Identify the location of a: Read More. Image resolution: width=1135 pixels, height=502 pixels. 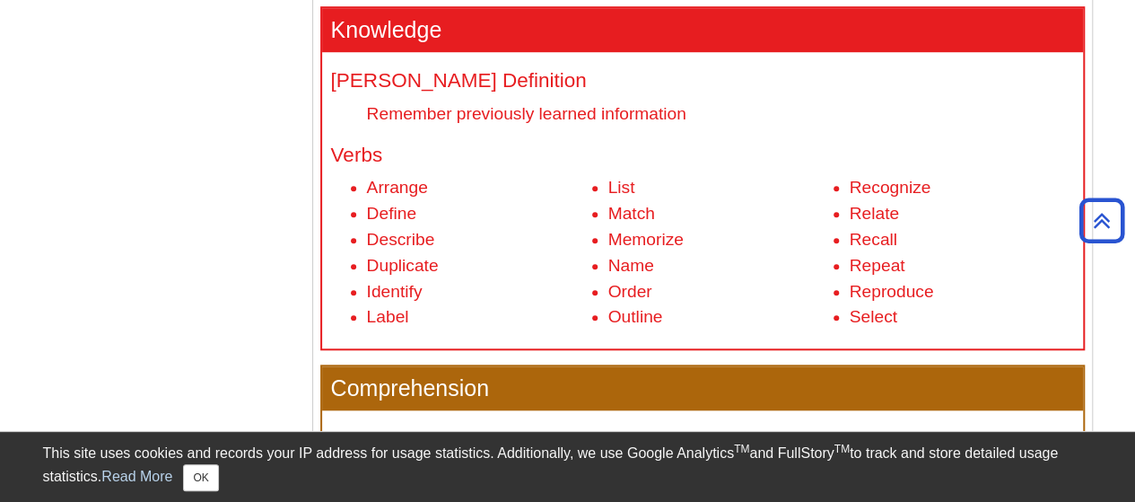
(136, 476).